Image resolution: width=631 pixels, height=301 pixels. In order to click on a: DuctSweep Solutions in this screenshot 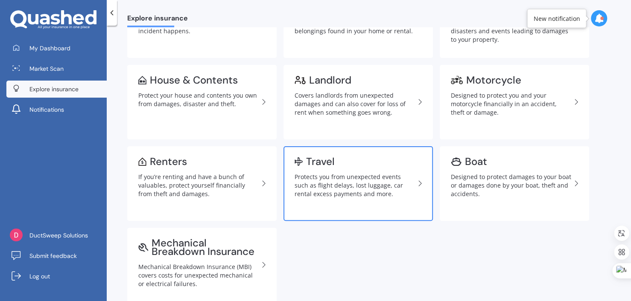, I will do `click(56, 236)`.